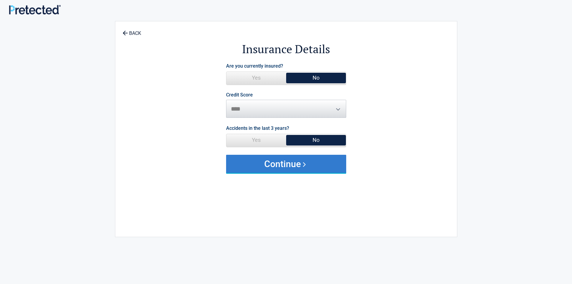 This screenshot has height=284, width=572. What do you see at coordinates (132, 30) in the screenshot?
I see `a: BACK` at bounding box center [132, 30].